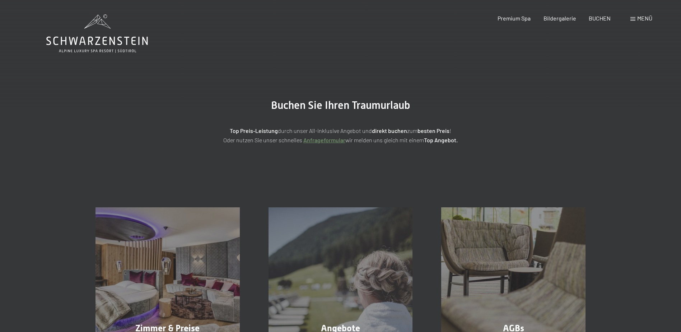  I want to click on a: BUCHEN, so click(600, 18).